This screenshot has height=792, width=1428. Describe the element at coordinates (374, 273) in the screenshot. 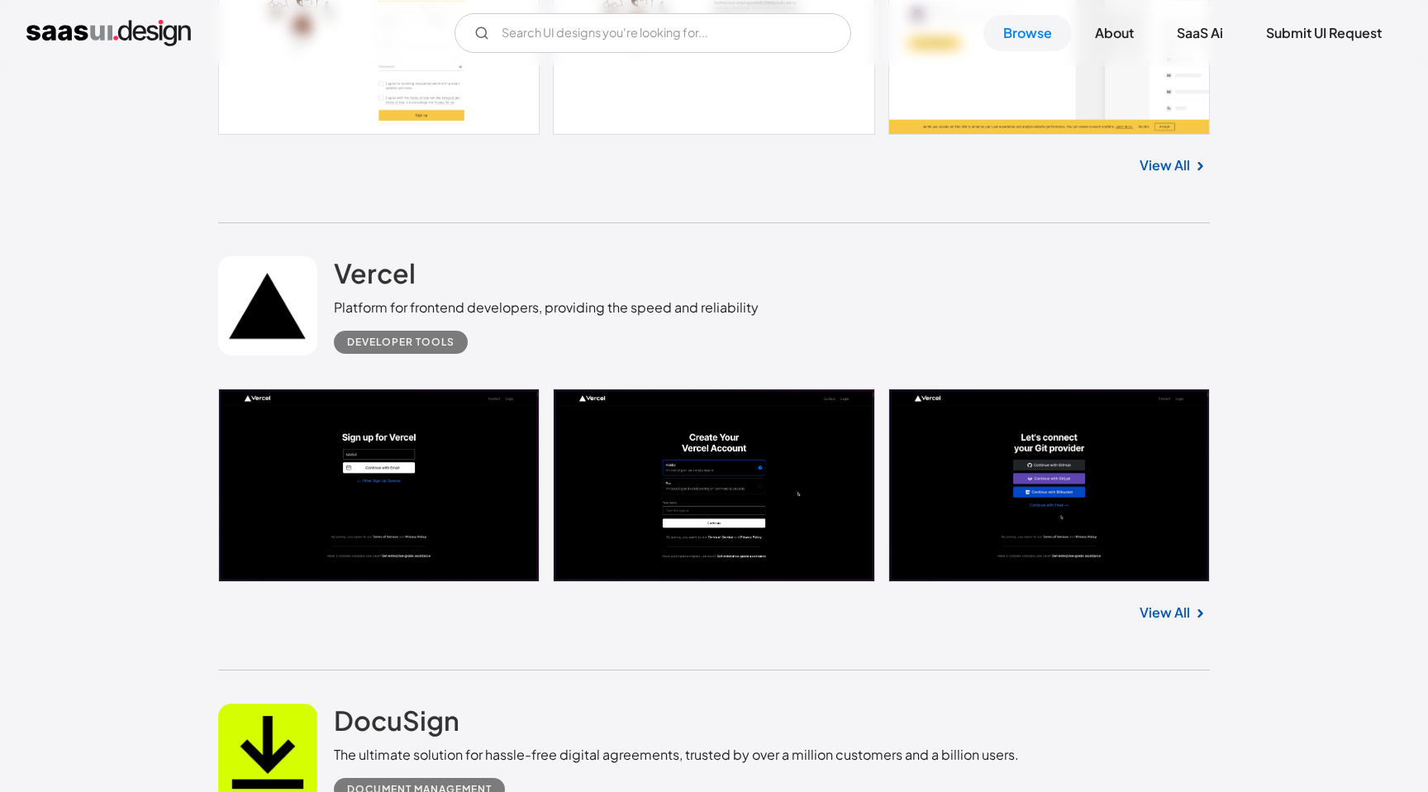

I see `h2: Vercel` at that location.